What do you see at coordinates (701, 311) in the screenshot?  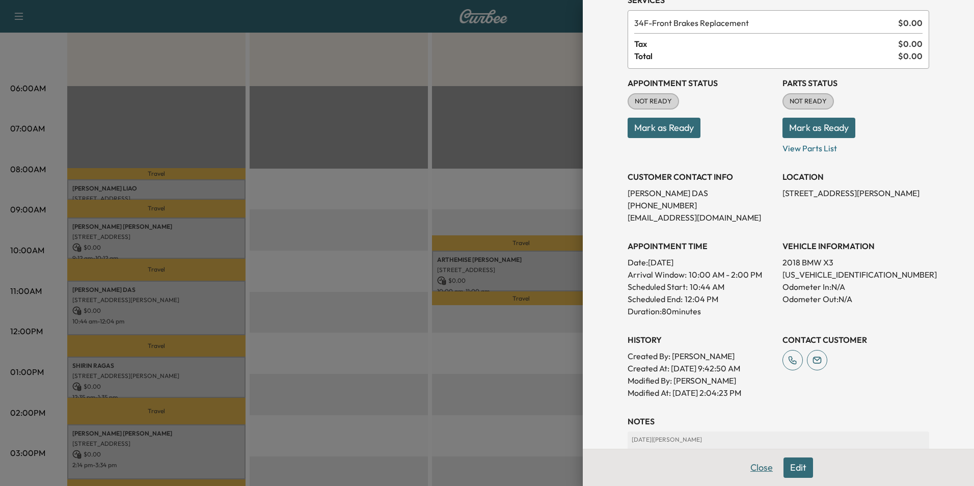 I see `p: Duration: 80 minutes` at bounding box center [701, 311].